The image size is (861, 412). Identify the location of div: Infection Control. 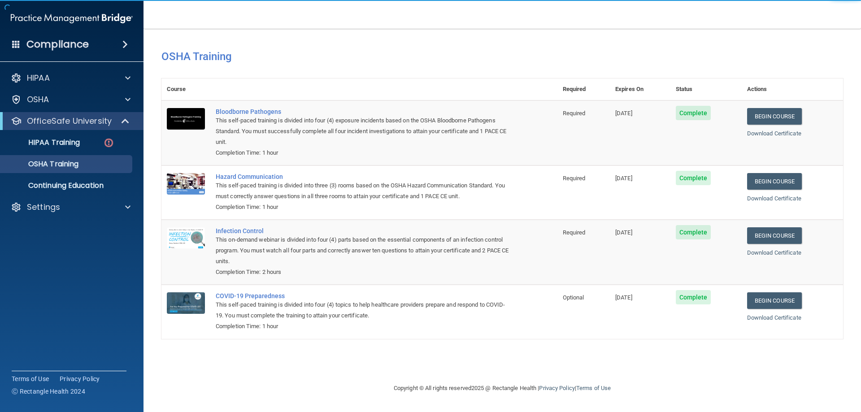
(364, 231).